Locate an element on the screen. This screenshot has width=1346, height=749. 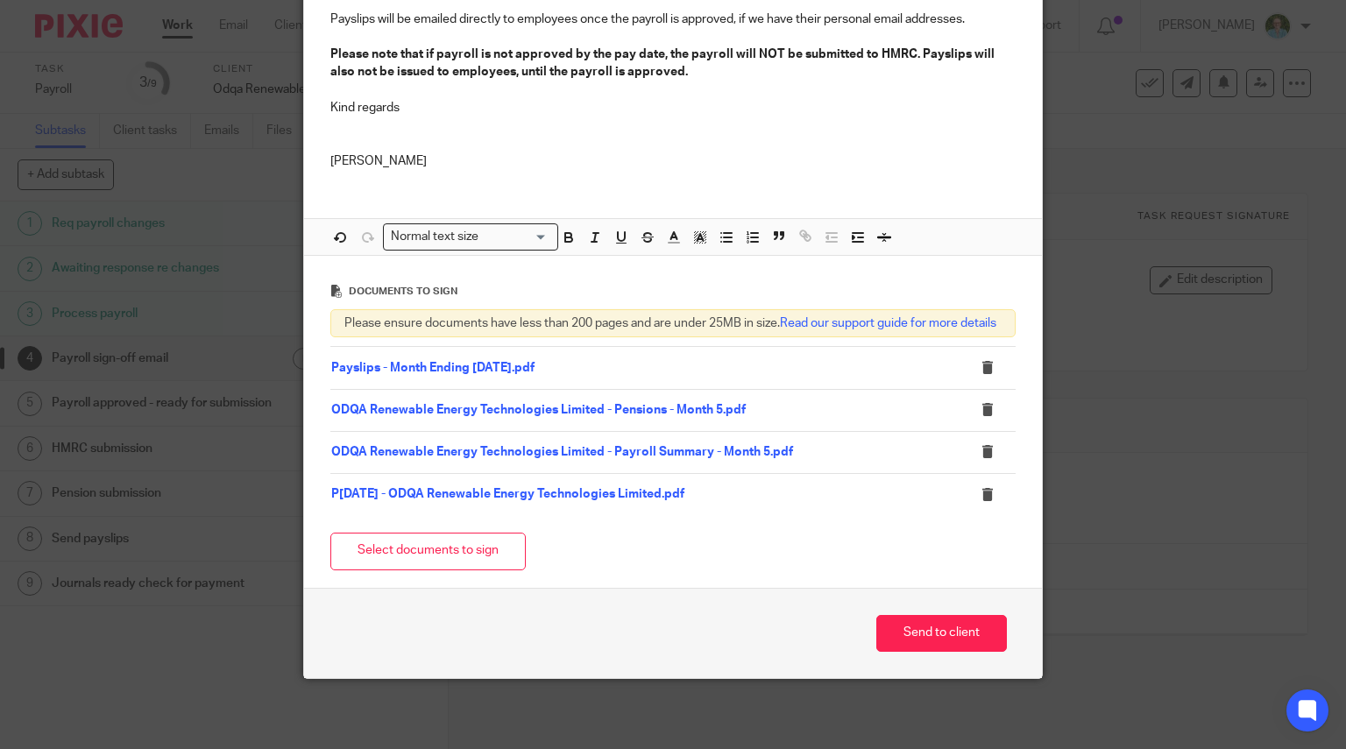
a: Read our support guide for more details is located at coordinates (888, 323).